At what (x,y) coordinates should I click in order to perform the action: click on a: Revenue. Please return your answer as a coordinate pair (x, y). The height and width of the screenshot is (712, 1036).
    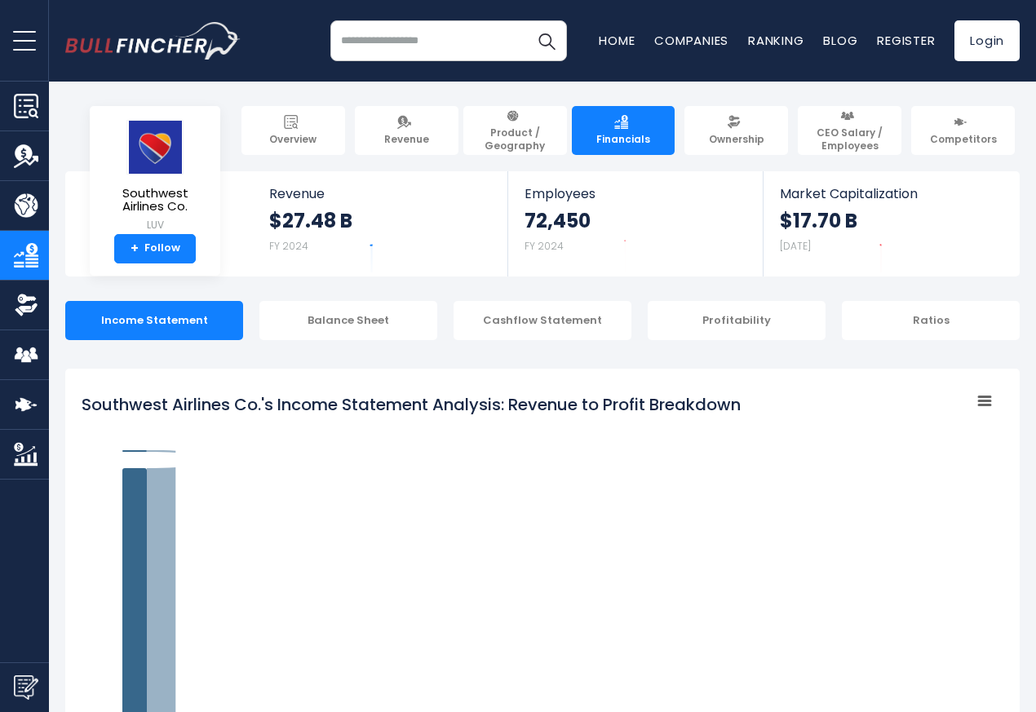
    Looking at the image, I should click on (406, 130).